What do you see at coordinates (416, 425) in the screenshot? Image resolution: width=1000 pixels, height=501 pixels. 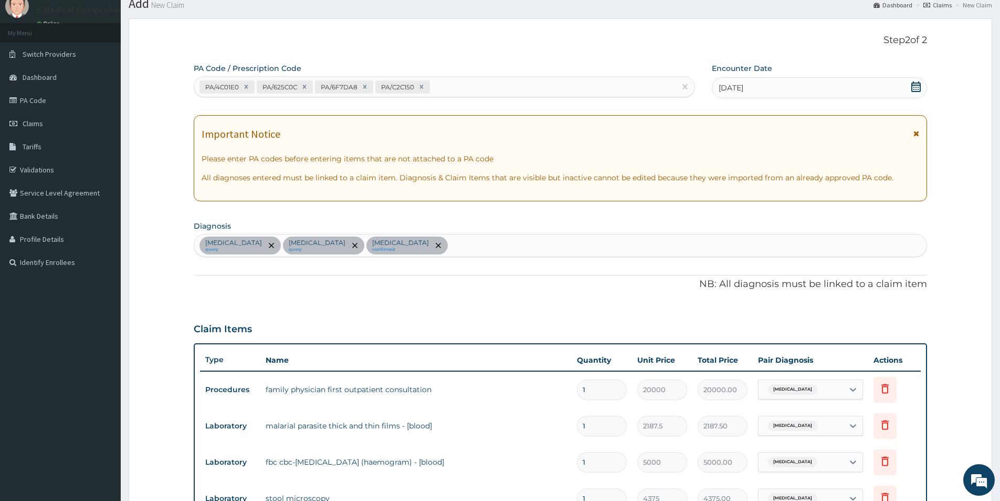 I see `td: malarial parasite thick and thin films - [blood]` at bounding box center [416, 425].